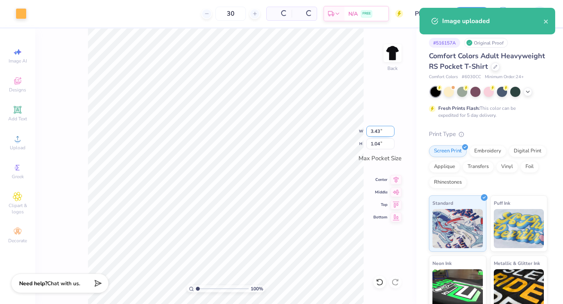 Image resolution: width=563 pixels, height=304 pixels. Describe the element at coordinates (507, 167) in the screenshot. I see `div: Vinyl` at that location.